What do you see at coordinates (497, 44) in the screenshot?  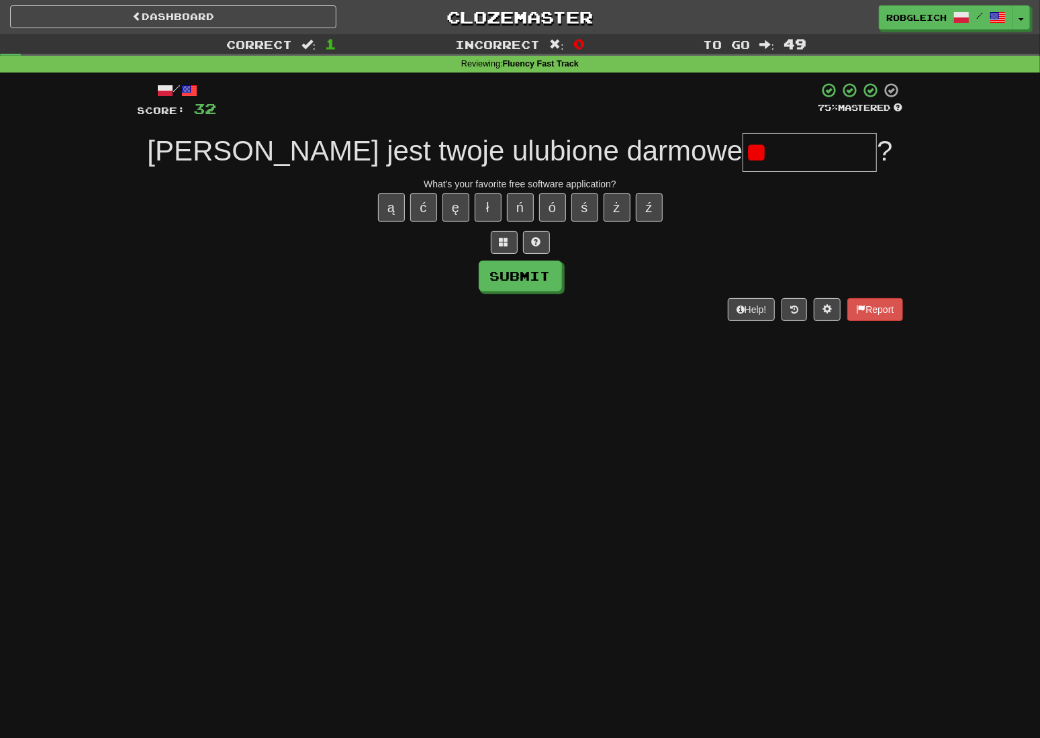 I see `span: Incorrect` at bounding box center [497, 44].